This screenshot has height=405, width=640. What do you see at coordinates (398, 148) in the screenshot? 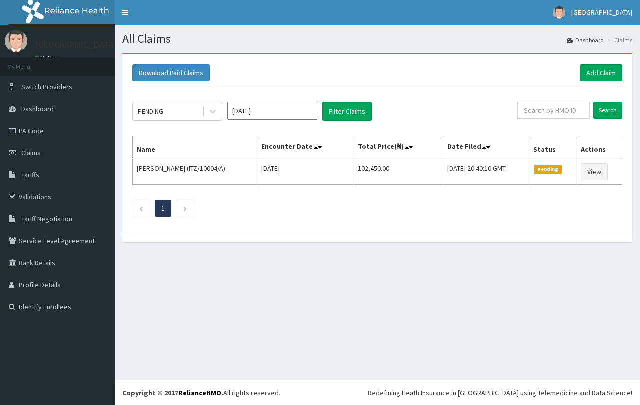
I see `th: Total Price(₦)` at bounding box center [398, 148].